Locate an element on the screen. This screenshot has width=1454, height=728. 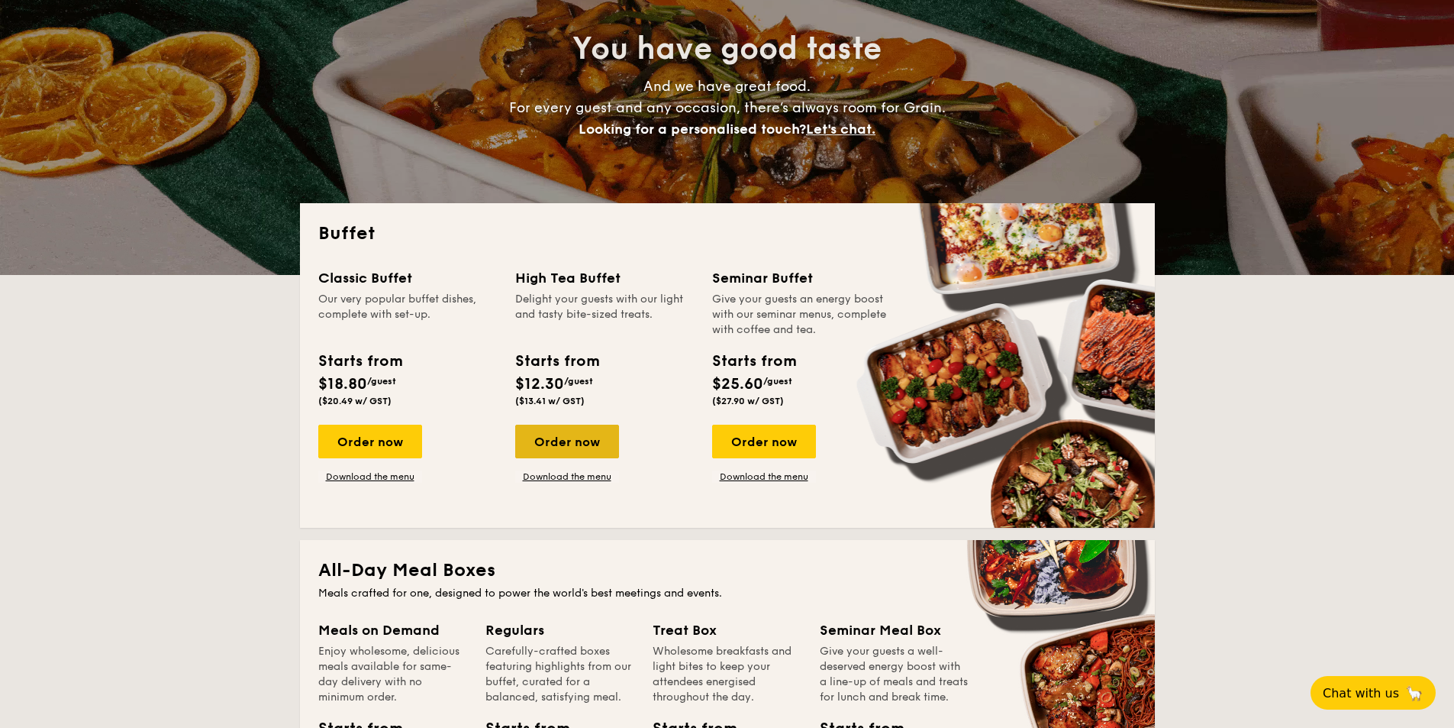
span: ($13.41 w/ GST) is located at coordinates (550, 401).